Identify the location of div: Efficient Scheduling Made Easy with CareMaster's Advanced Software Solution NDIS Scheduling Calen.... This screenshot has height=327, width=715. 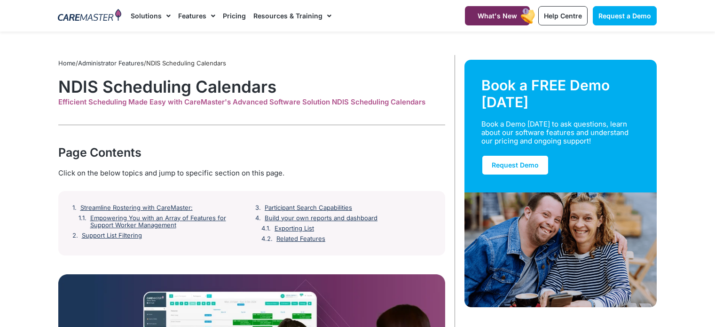
(251, 102).